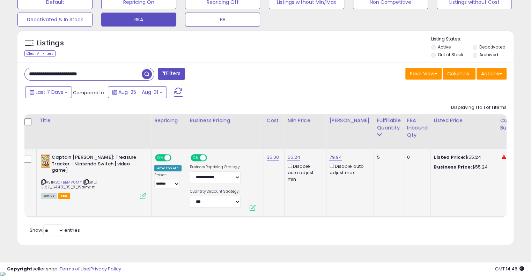 This screenshot has height=276, width=531. What do you see at coordinates (129, 9) in the screenshot?
I see `div: Close` at bounding box center [129, 9].